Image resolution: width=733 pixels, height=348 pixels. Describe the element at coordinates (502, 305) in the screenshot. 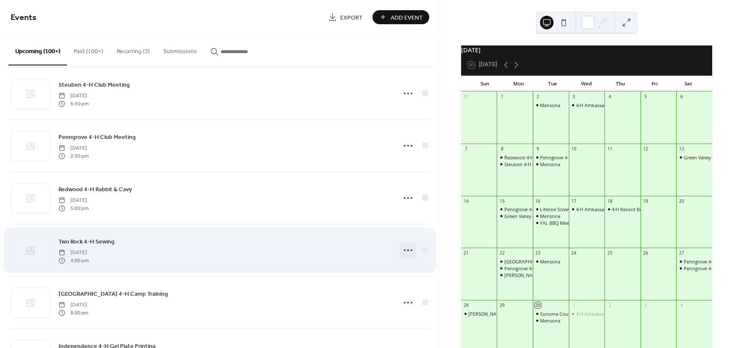

I see `div: 29` at that location.